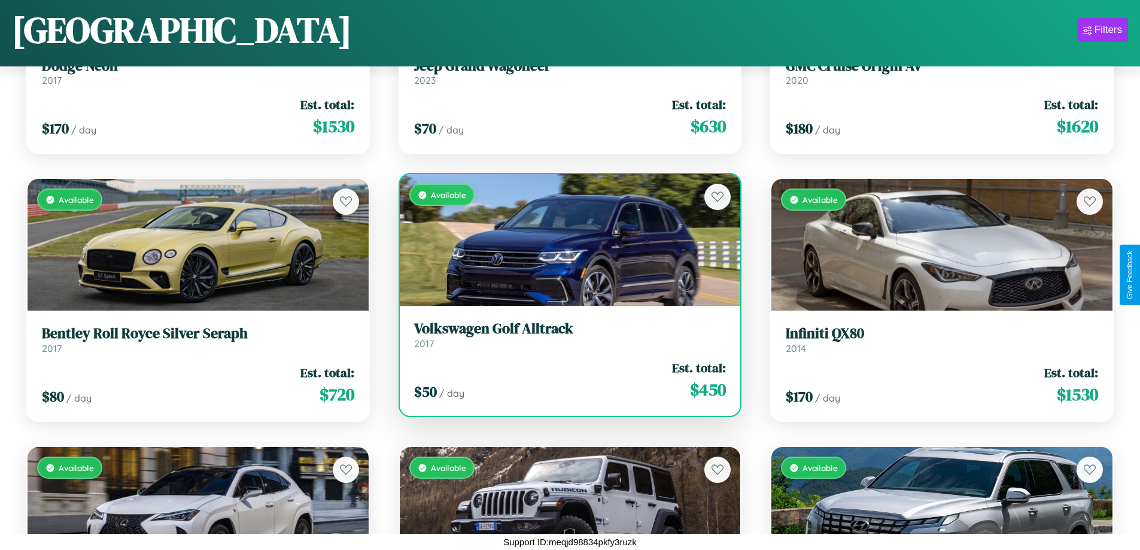 The height and width of the screenshot is (550, 1140). What do you see at coordinates (425, 391) in the screenshot?
I see `span: $ 50` at bounding box center [425, 391].